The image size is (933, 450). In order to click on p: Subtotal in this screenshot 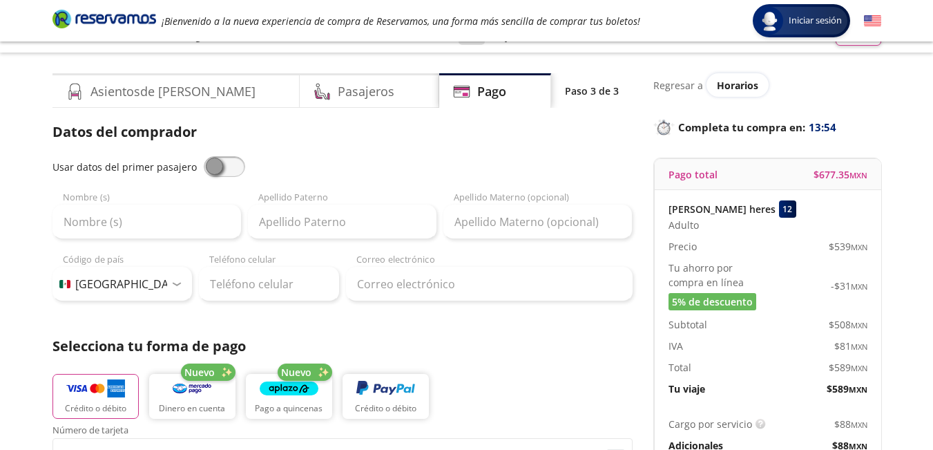, I will do `click(688, 324)`.